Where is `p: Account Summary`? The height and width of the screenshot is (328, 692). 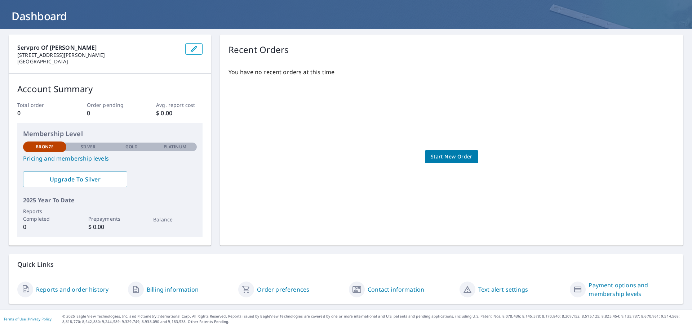
p: Account Summary is located at coordinates (110, 89).